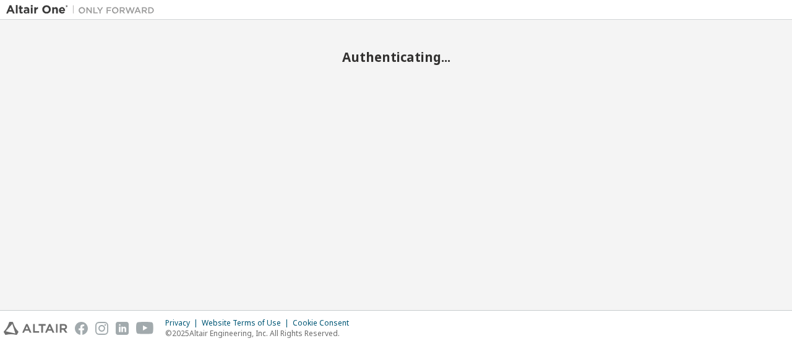 The image size is (792, 346). What do you see at coordinates (145, 328) in the screenshot?
I see `img: youtube.svg` at bounding box center [145, 328].